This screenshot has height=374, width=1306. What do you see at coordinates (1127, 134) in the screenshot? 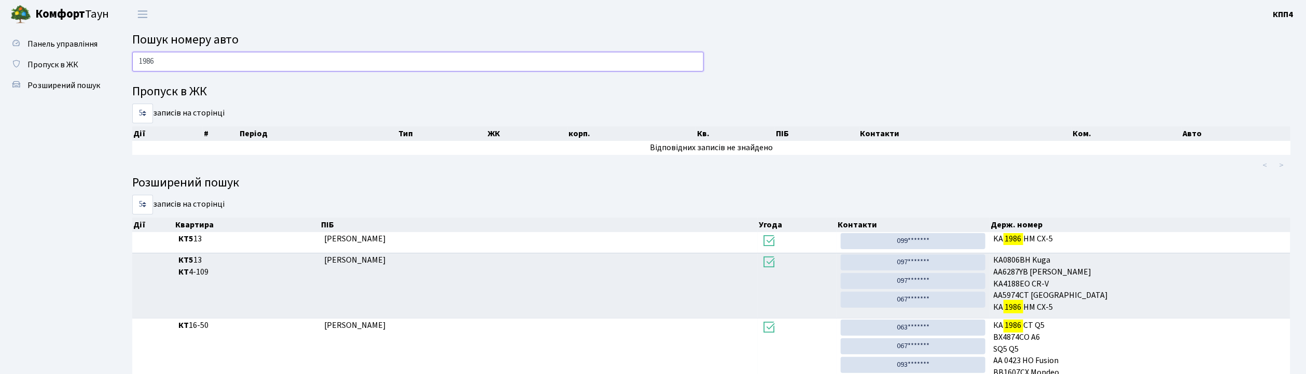
I see `th: Ком.` at bounding box center [1127, 134].